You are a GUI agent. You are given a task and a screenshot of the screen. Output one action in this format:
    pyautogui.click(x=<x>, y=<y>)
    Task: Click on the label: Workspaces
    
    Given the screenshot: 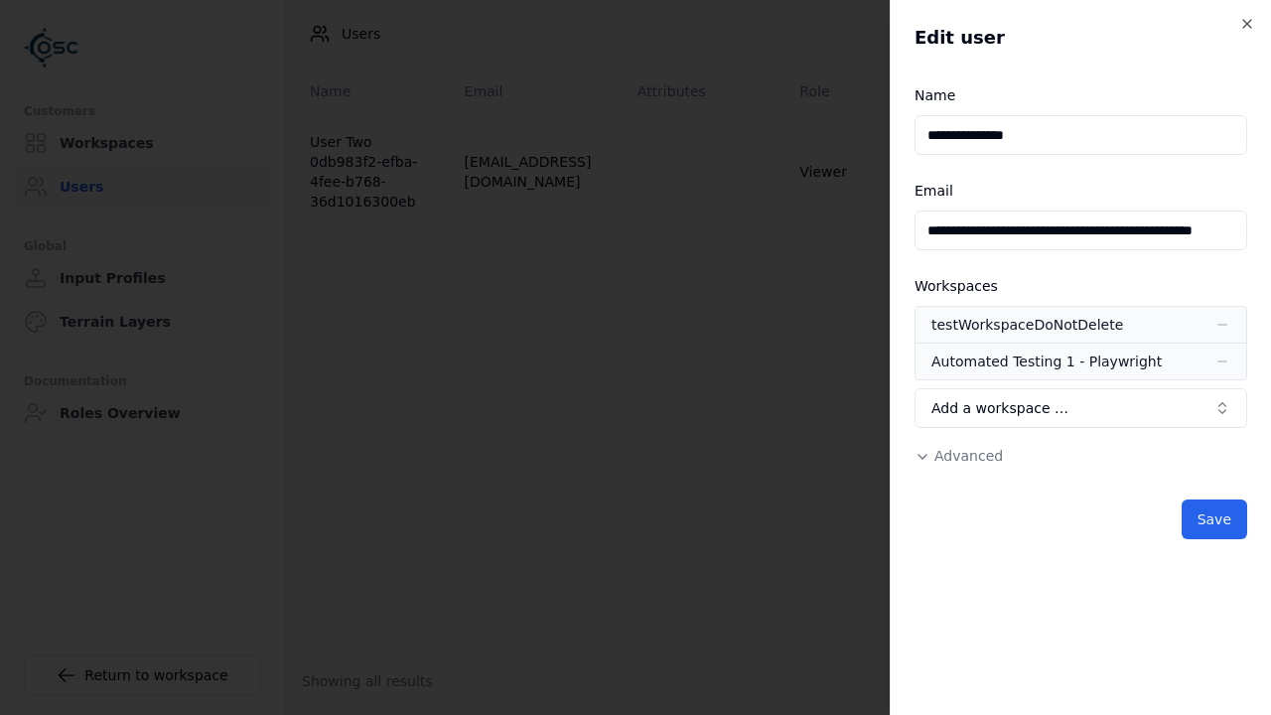 What is the action you would take?
    pyautogui.click(x=956, y=286)
    